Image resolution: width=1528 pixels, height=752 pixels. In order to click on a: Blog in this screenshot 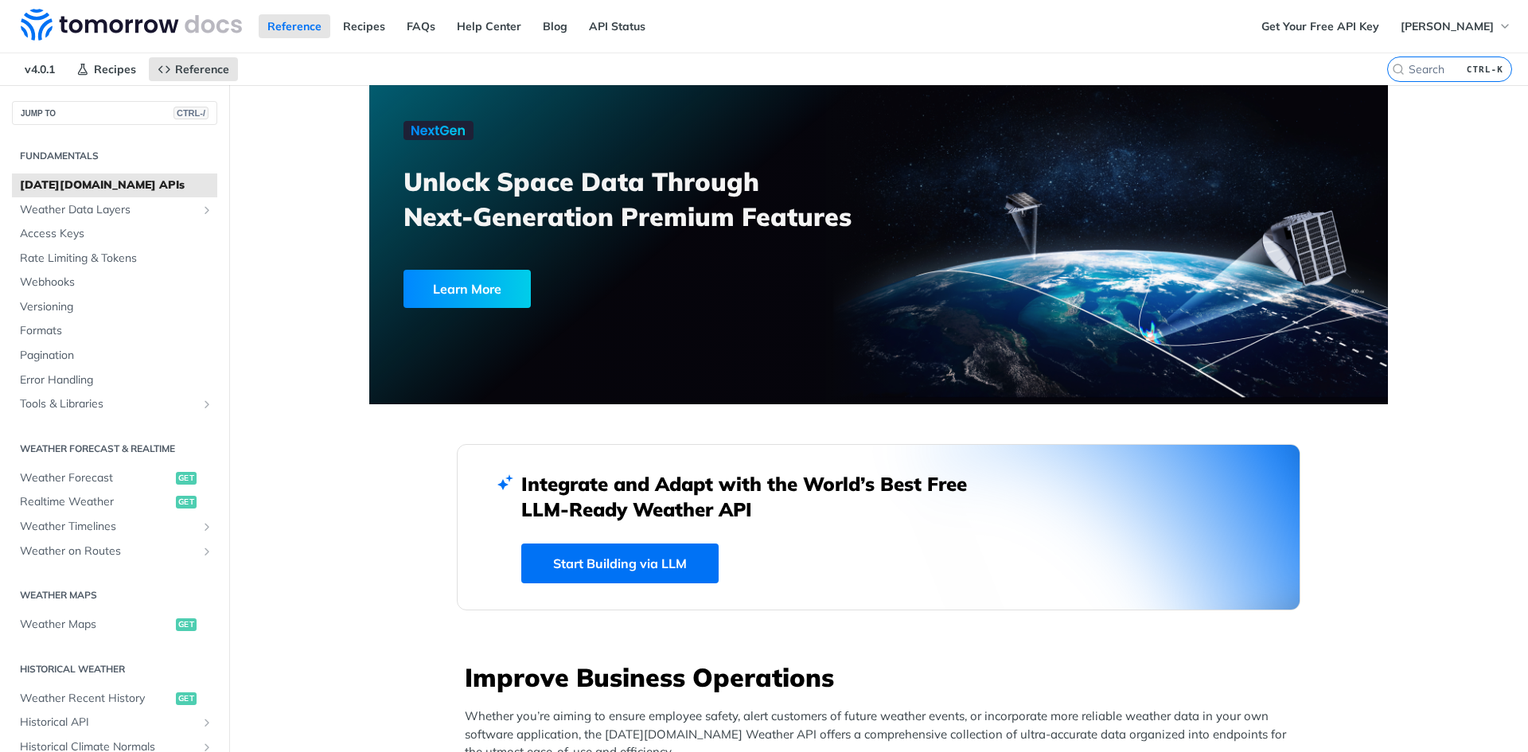, I will do `click(555, 26)`.